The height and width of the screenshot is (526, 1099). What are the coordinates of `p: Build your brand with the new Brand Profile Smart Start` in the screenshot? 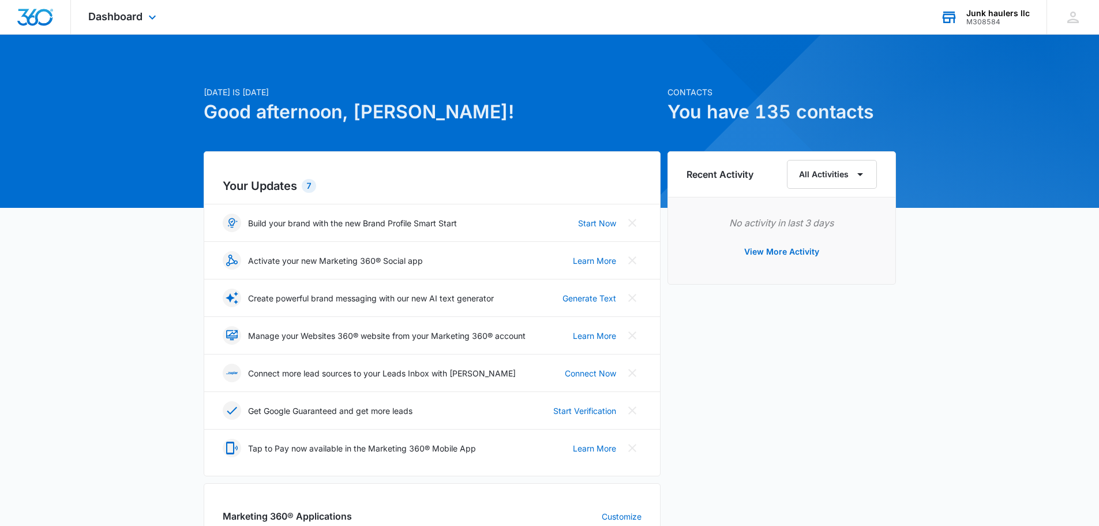 It's located at (352, 223).